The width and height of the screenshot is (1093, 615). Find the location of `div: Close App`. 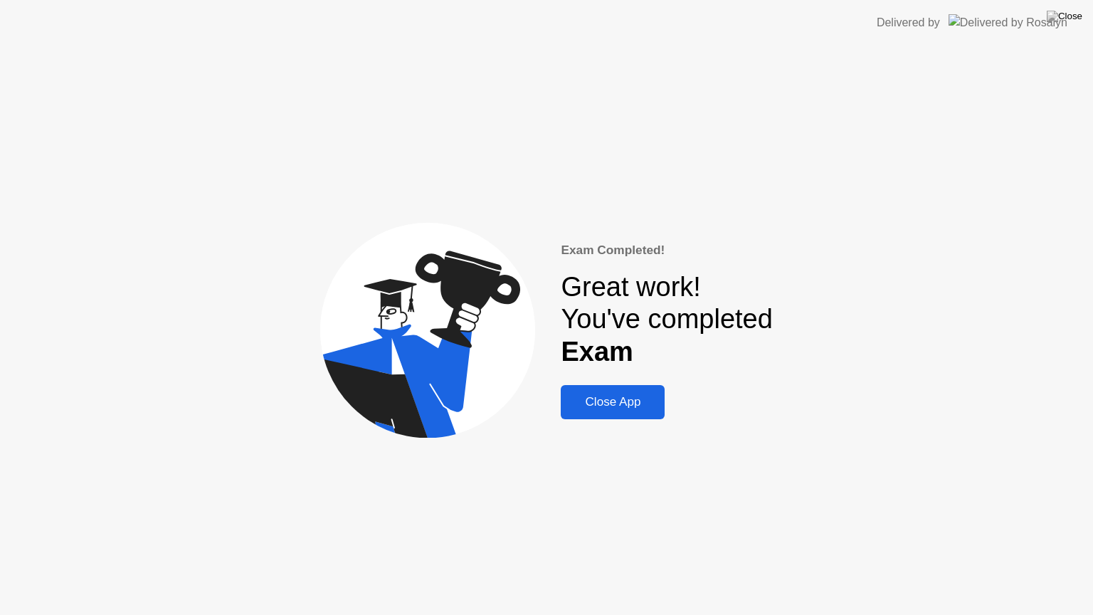

div: Close App is located at coordinates (612, 402).